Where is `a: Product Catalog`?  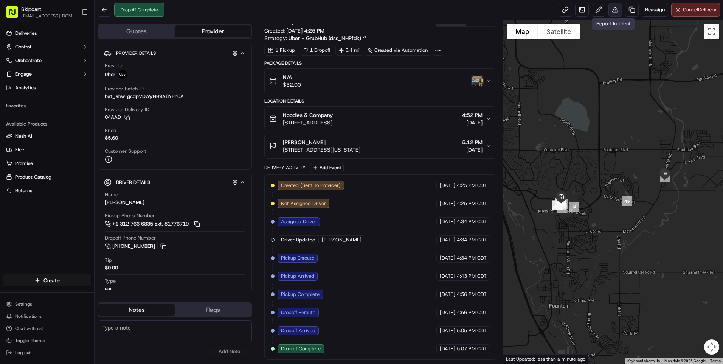
a: Product Catalog is located at coordinates (47, 177).